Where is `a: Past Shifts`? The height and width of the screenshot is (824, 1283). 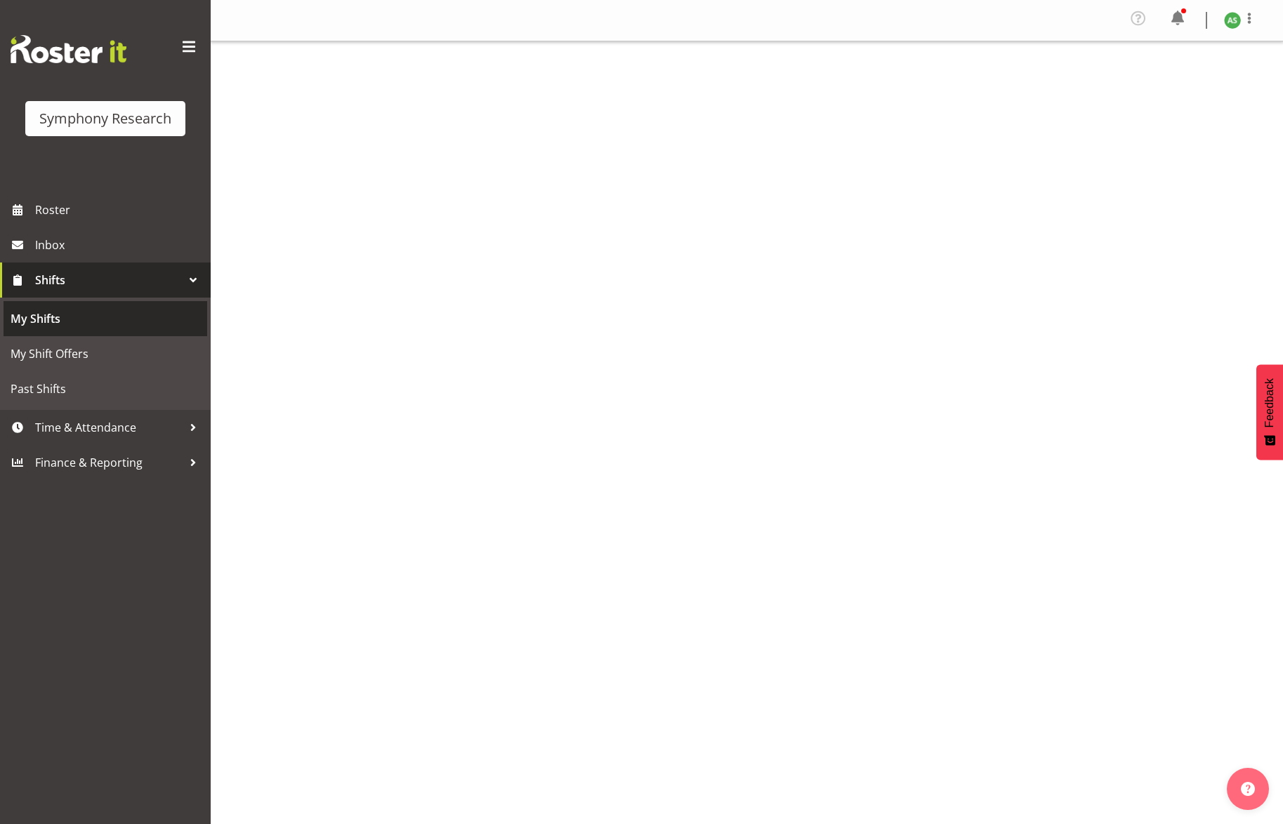 a: Past Shifts is located at coordinates (105, 389).